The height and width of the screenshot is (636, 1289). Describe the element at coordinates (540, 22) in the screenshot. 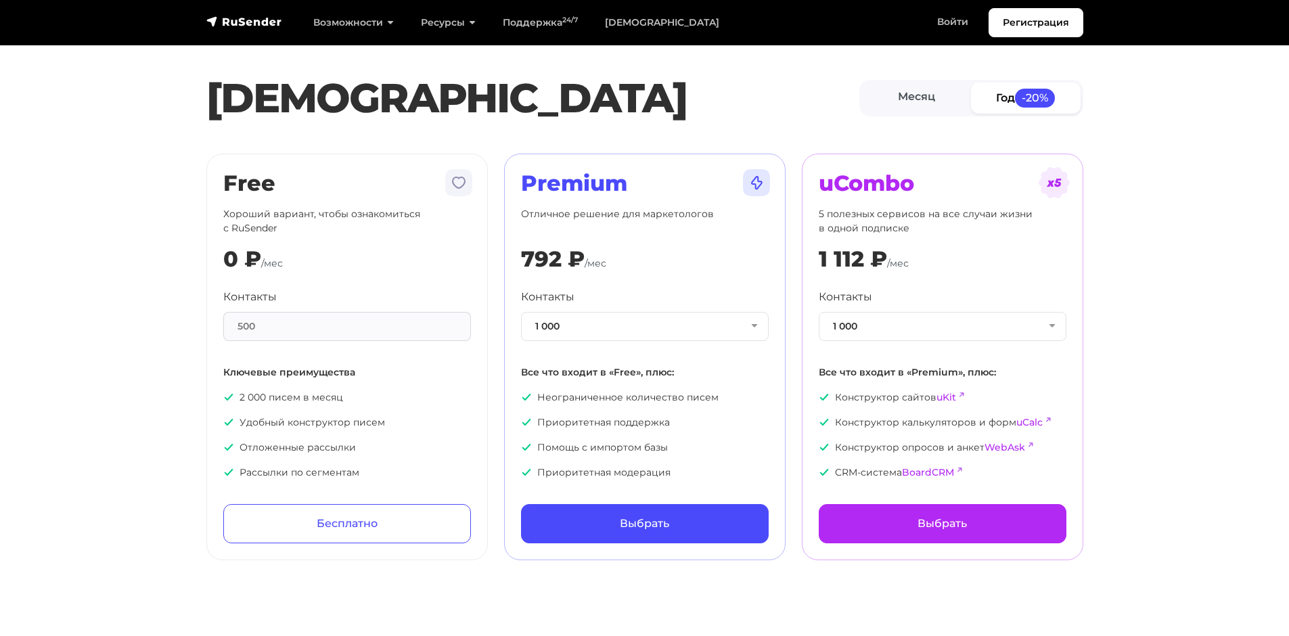

I see `a: Поддержка24/7` at that location.